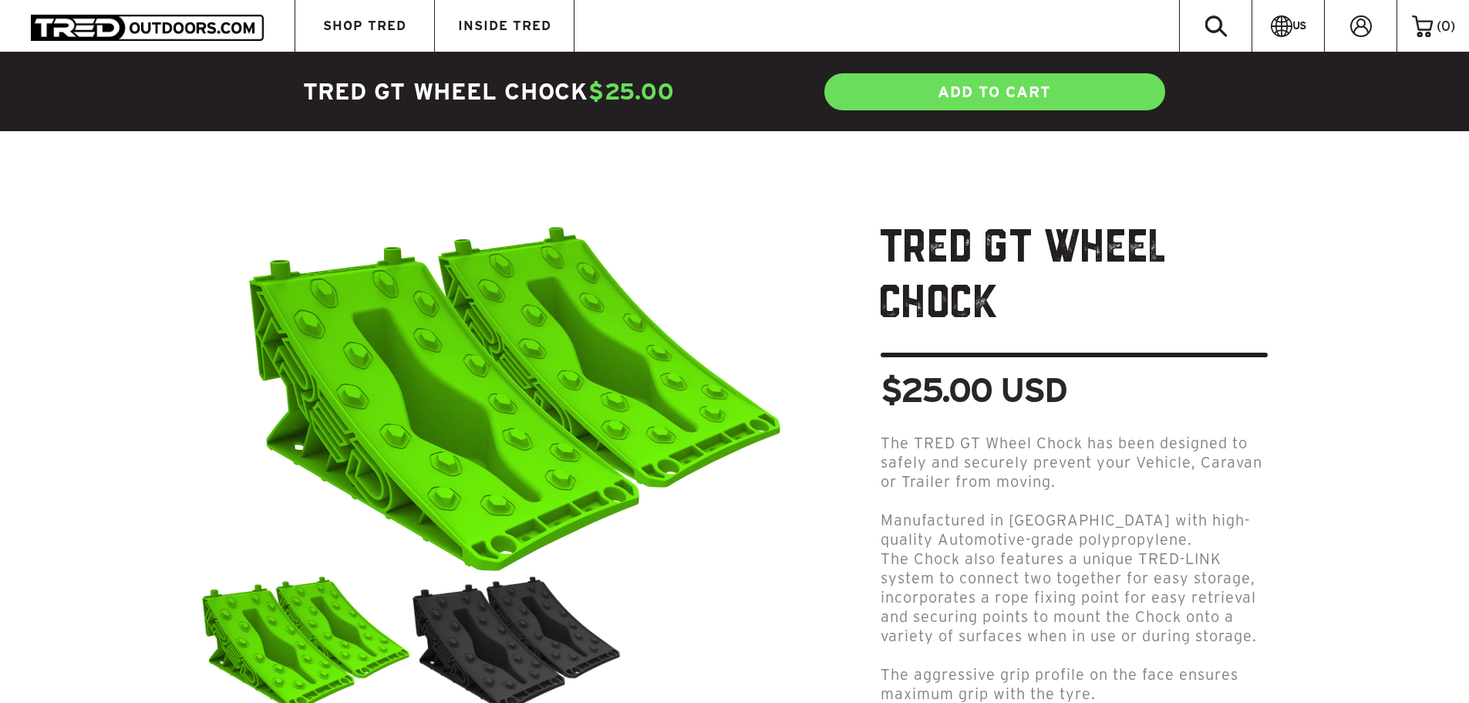  I want to click on span: 0, so click(1446, 25).